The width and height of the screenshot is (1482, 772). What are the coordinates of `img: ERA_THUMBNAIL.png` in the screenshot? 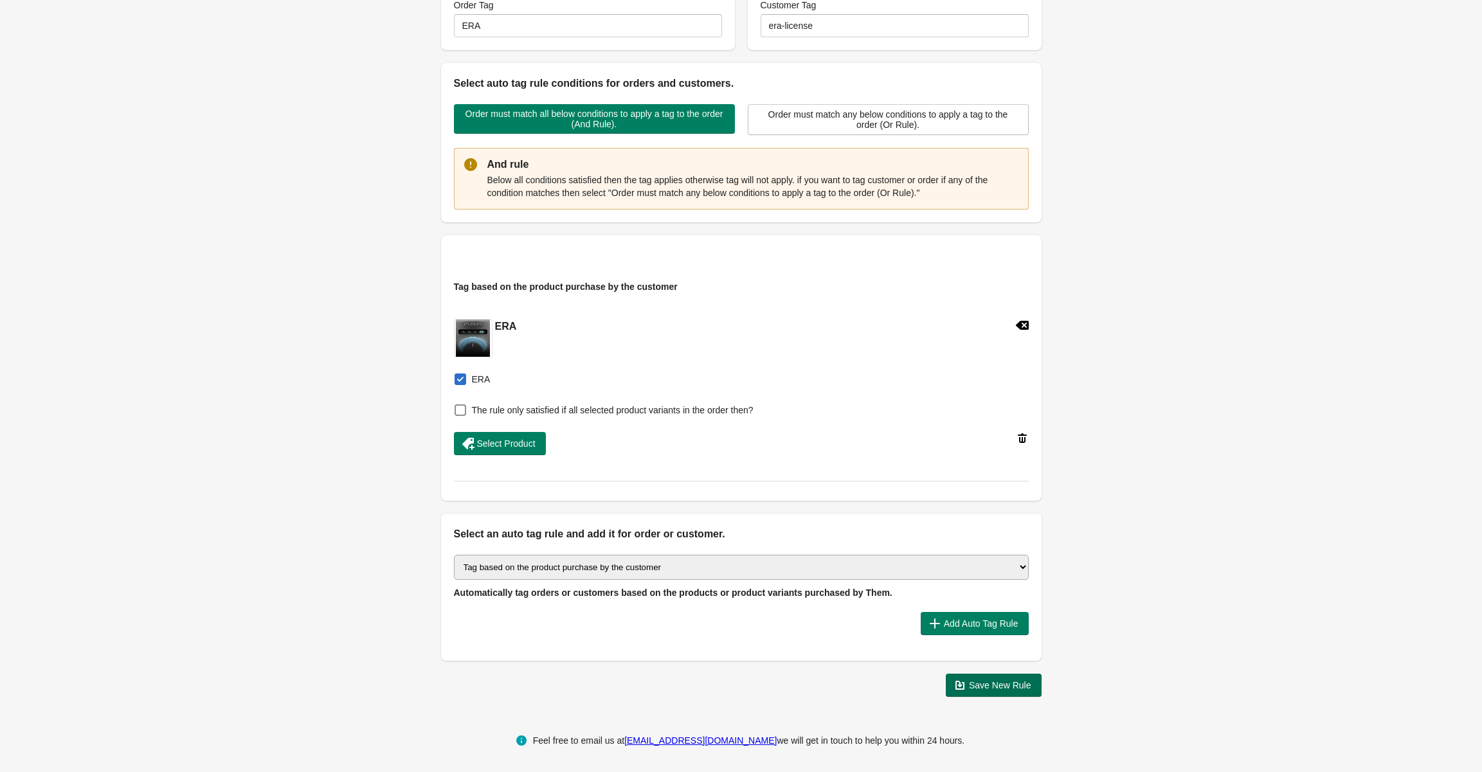 It's located at (473, 338).